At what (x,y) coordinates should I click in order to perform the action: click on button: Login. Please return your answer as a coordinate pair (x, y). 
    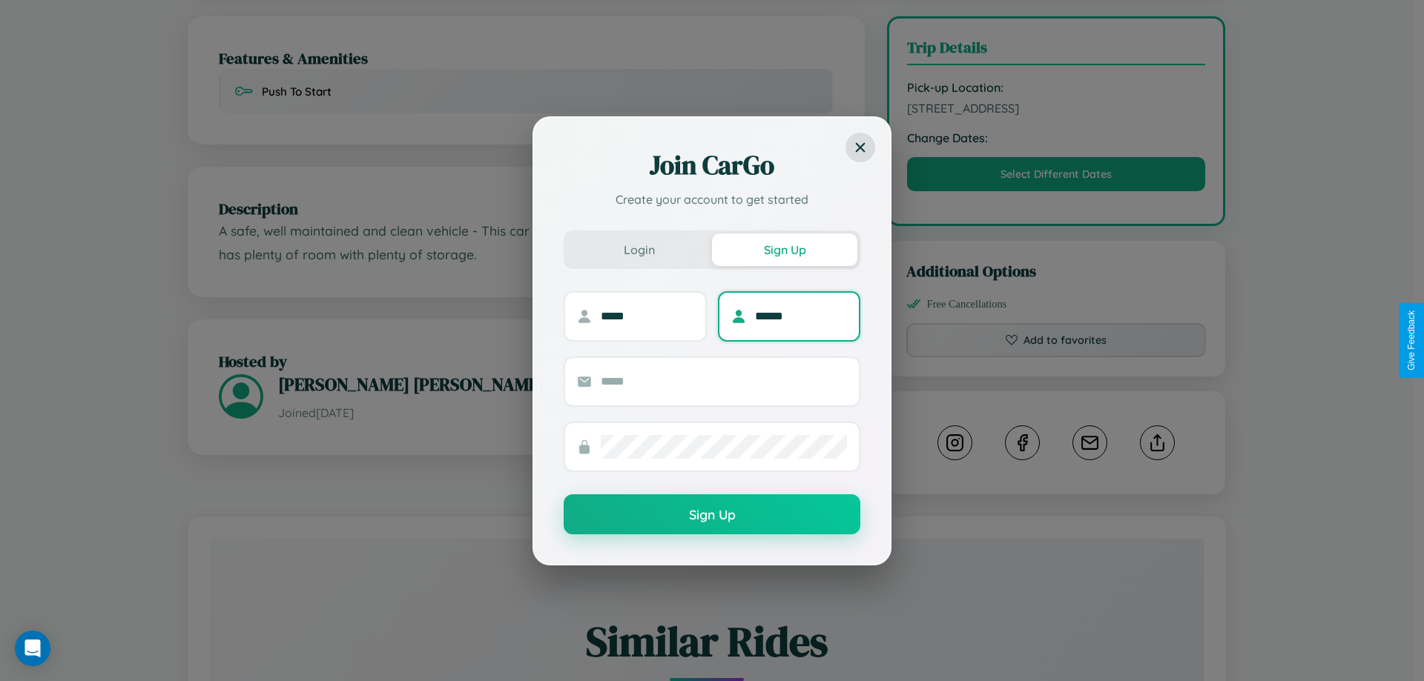
    Looking at the image, I should click on (639, 250).